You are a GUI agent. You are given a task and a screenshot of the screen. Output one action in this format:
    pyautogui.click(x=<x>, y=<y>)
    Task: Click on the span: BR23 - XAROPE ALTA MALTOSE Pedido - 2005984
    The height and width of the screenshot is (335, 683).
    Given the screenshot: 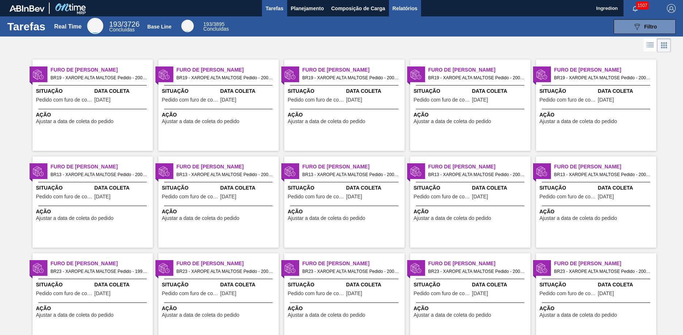 What is the action you would take?
    pyautogui.click(x=476, y=271)
    